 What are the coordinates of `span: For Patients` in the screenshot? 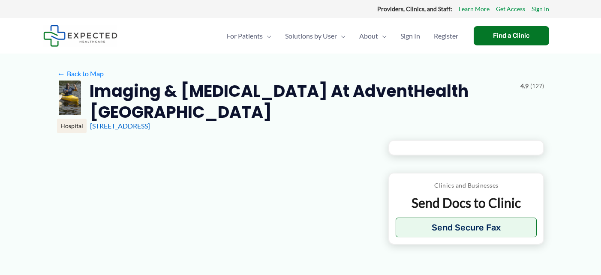 It's located at (245, 36).